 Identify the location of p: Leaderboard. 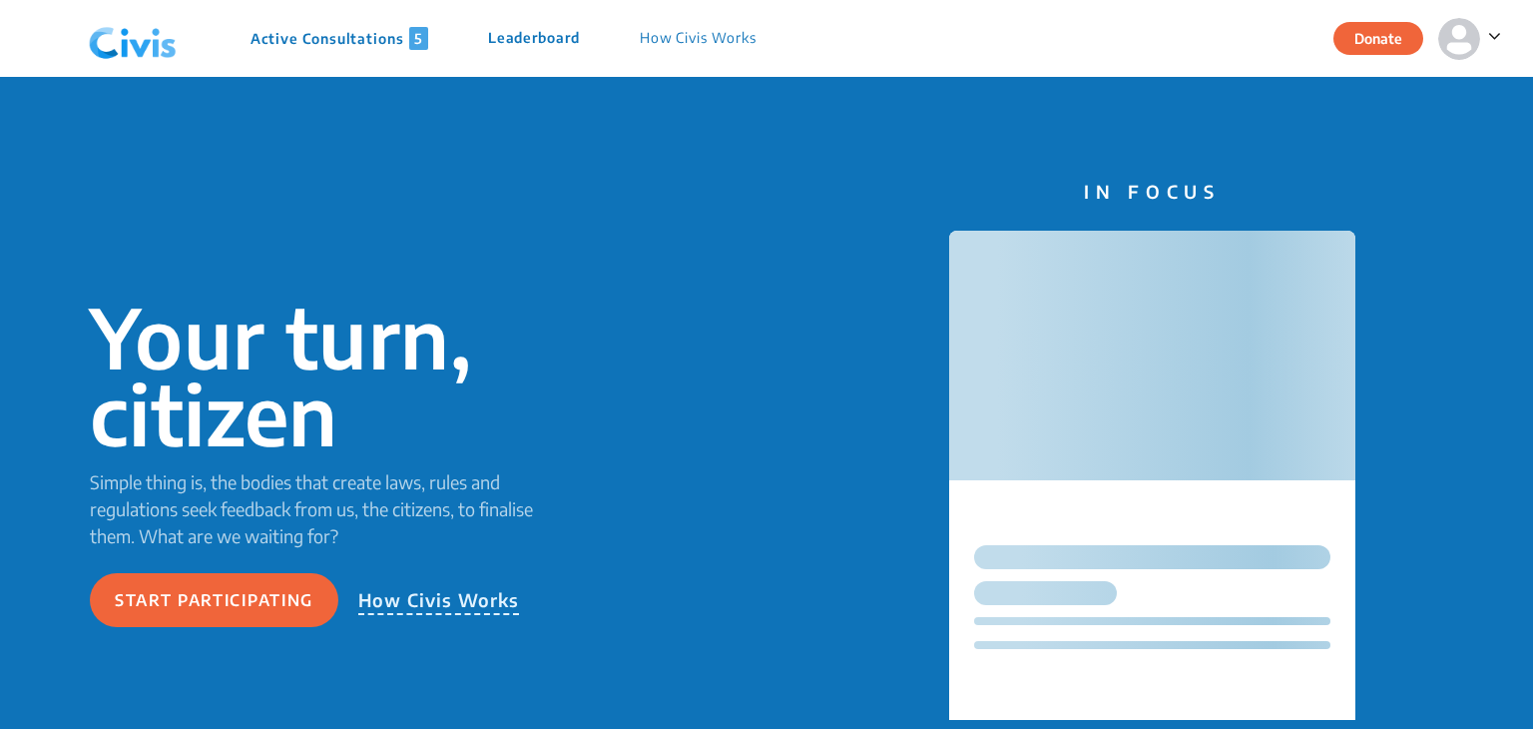
(534, 38).